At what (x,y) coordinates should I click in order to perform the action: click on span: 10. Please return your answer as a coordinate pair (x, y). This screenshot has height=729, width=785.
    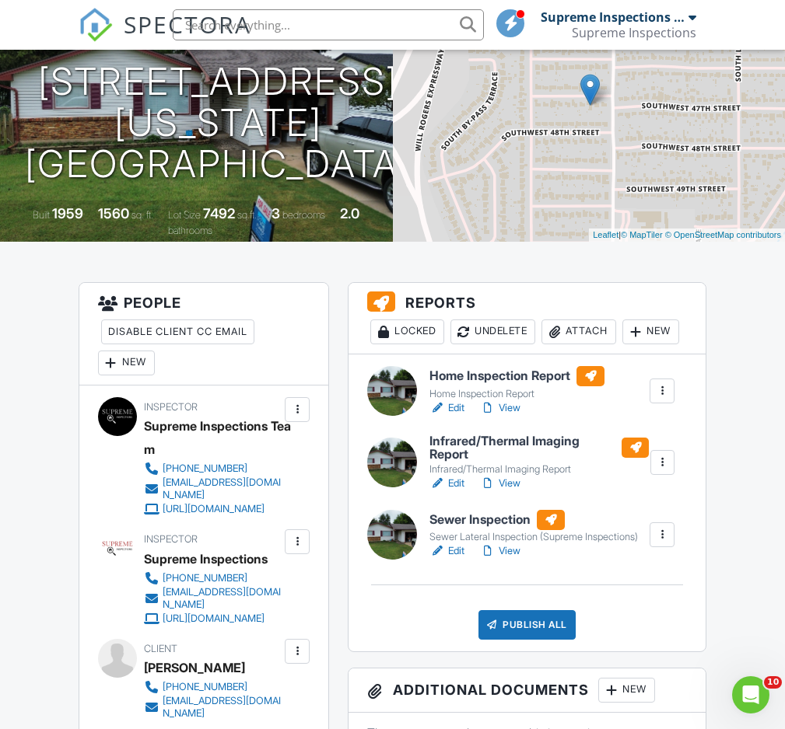
    Looking at the image, I should click on (772, 683).